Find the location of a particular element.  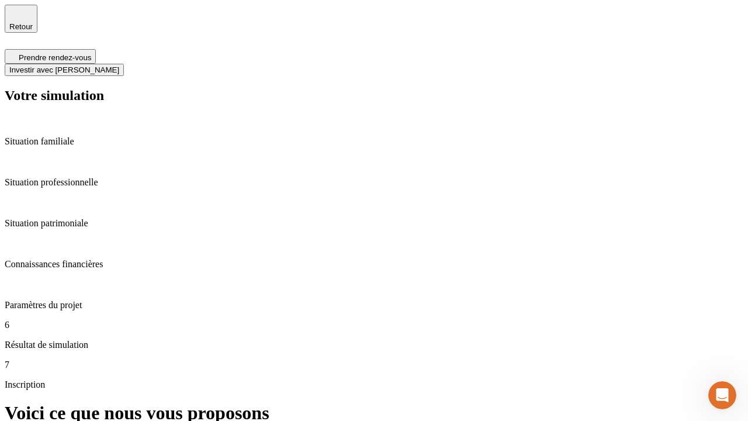

p: Inscription is located at coordinates (374, 385).